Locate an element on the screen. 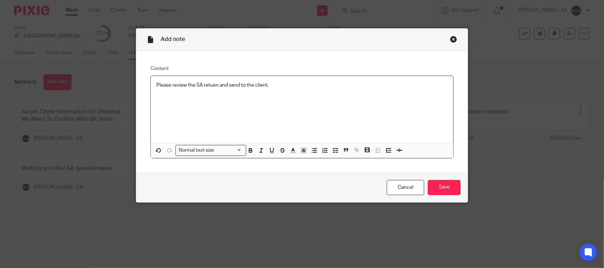  p: Please review the SA retuen and send to the client. is located at coordinates (302, 85).